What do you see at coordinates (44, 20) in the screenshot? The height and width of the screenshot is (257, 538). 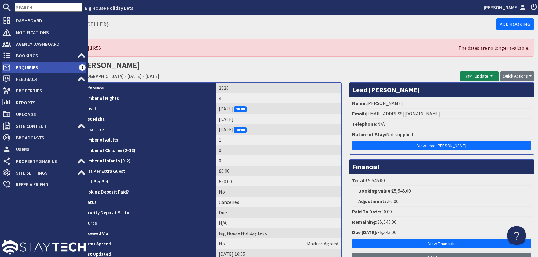 I see `a: Dashboard` at bounding box center [44, 20].